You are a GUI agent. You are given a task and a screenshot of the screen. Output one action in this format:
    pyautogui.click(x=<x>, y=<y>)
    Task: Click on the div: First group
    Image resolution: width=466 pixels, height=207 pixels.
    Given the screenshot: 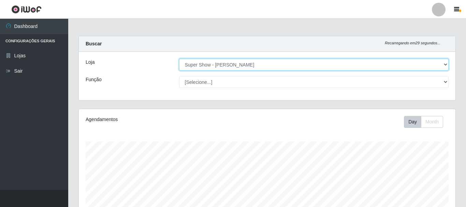 What is the action you would take?
    pyautogui.click(x=424, y=122)
    